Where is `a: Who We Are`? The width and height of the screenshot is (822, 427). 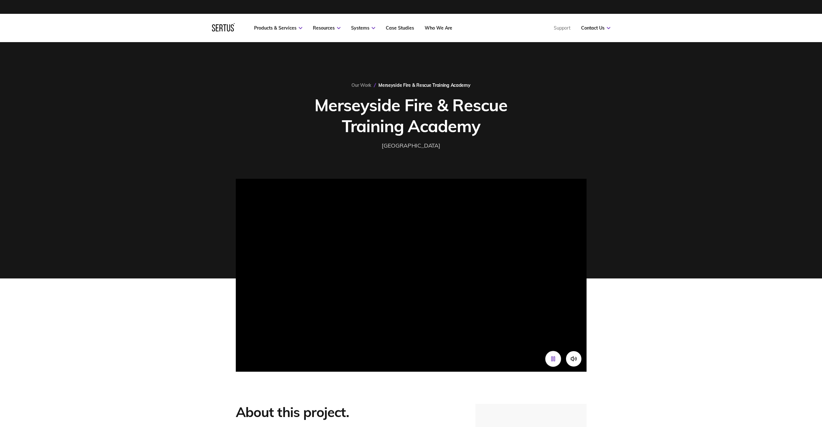 a: Who We Are is located at coordinates (439, 28).